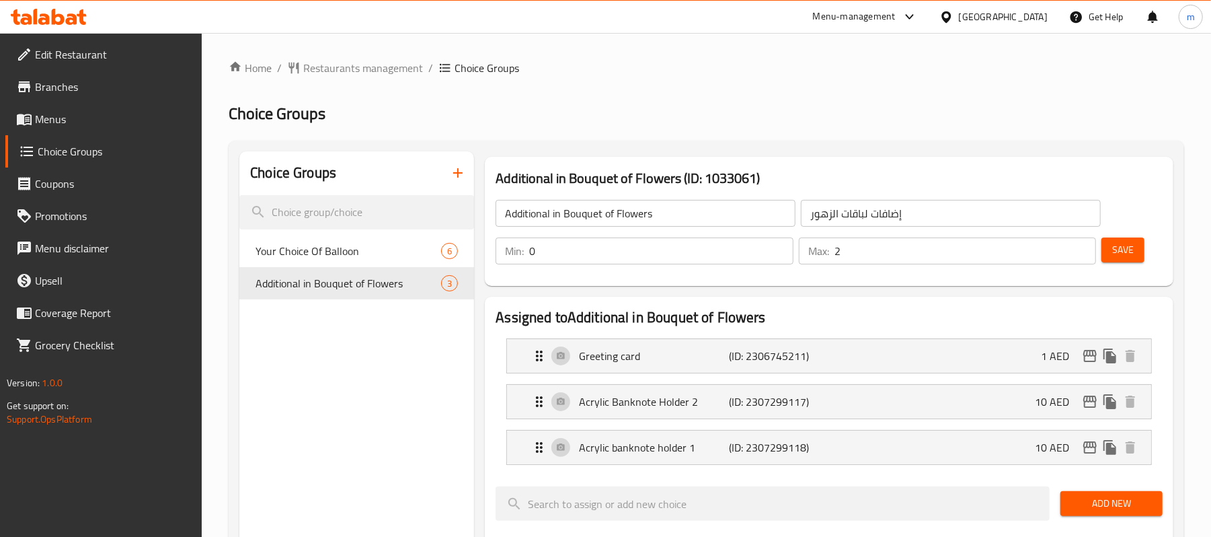 This screenshot has width=1211, height=537. What do you see at coordinates (104, 184) in the screenshot?
I see `a: Coupons` at bounding box center [104, 184].